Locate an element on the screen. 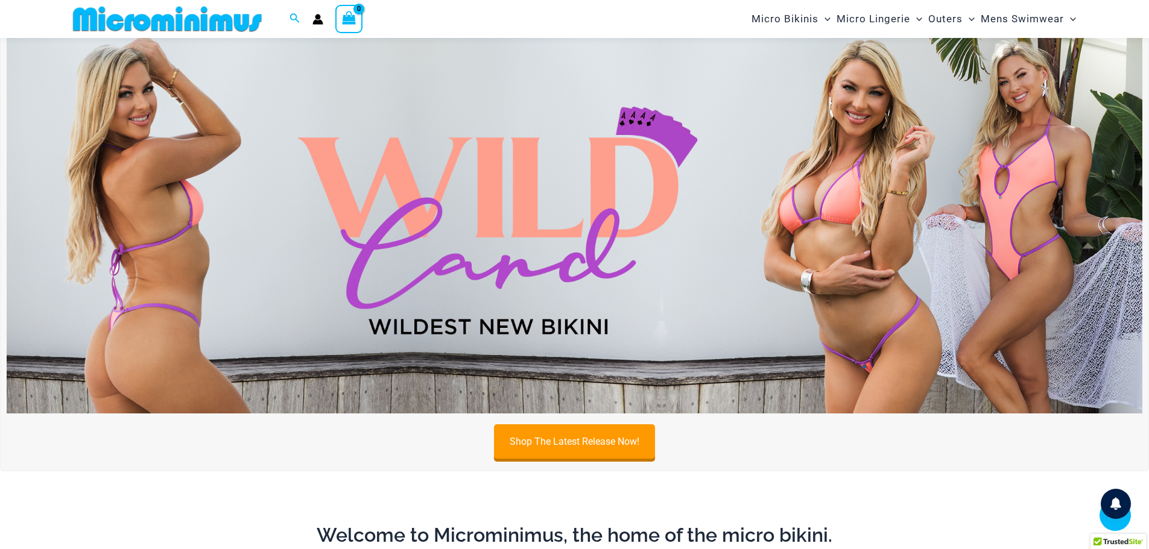 The width and height of the screenshot is (1149, 549). img: Wild Card Neon Bliss Bikini is located at coordinates (574, 221).